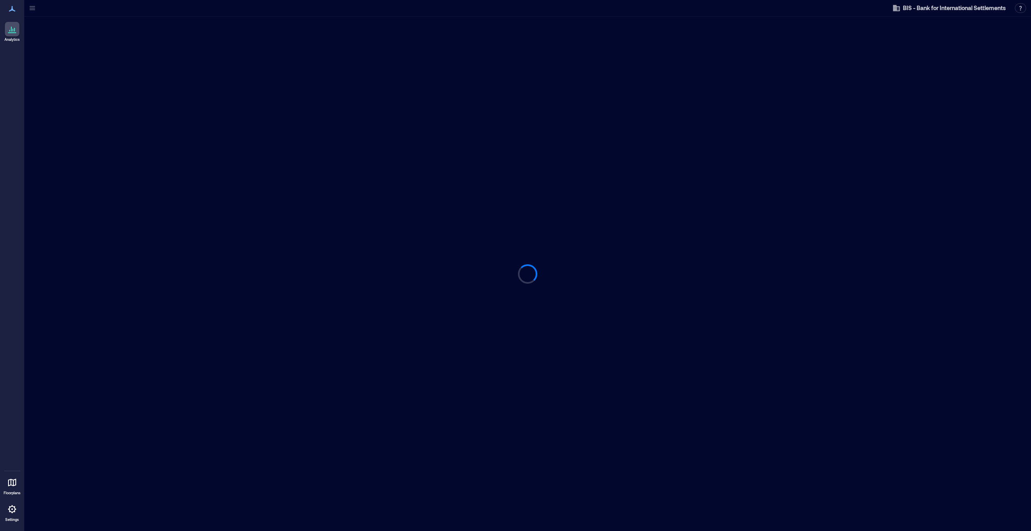 The width and height of the screenshot is (1031, 531). What do you see at coordinates (949, 8) in the screenshot?
I see `button: BIS - Bank for International Settlements` at bounding box center [949, 8].